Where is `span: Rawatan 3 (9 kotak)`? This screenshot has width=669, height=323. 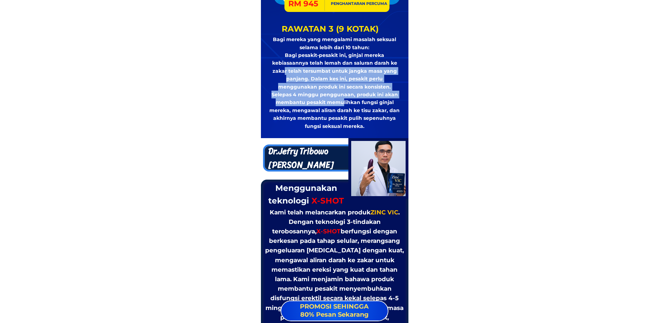
span: Rawatan 3 (9 kotak) is located at coordinates (330, 29).